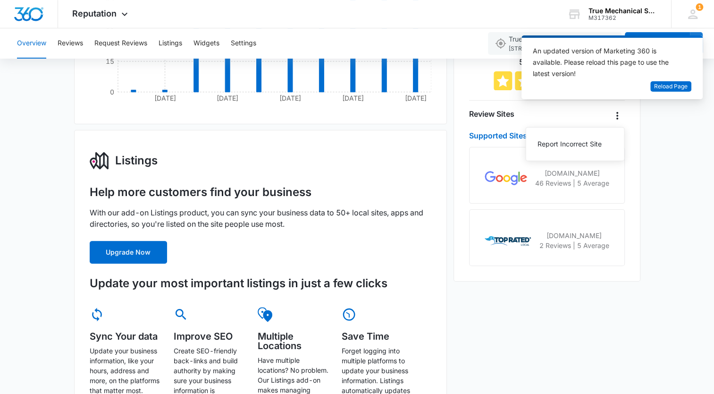 The height and width of the screenshot is (394, 714). What do you see at coordinates (70, 43) in the screenshot?
I see `button: Reviews` at bounding box center [70, 43].